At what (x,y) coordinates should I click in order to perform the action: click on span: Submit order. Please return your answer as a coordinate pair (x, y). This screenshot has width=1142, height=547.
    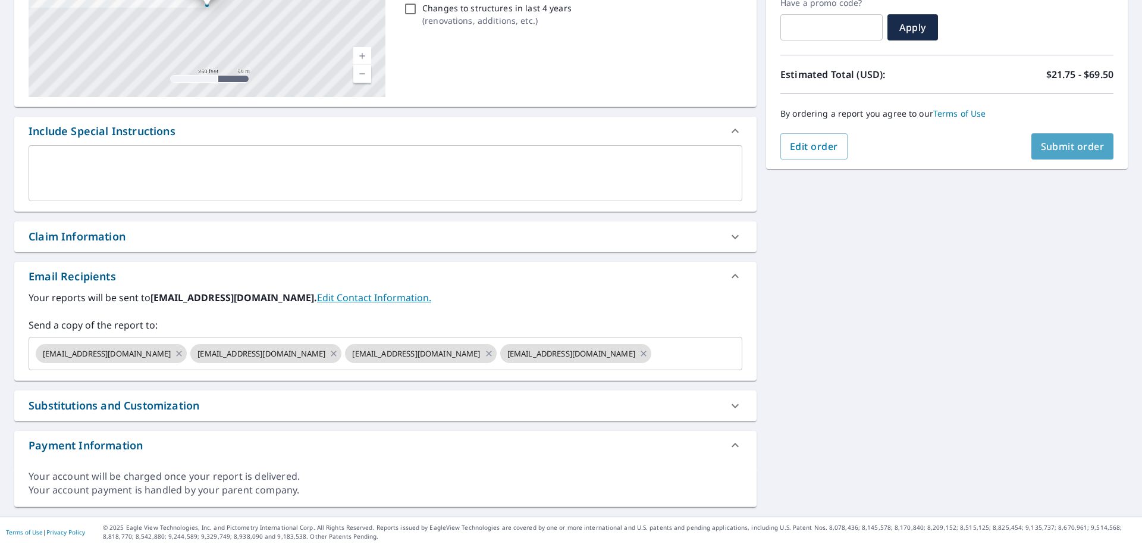
    Looking at the image, I should click on (1073, 146).